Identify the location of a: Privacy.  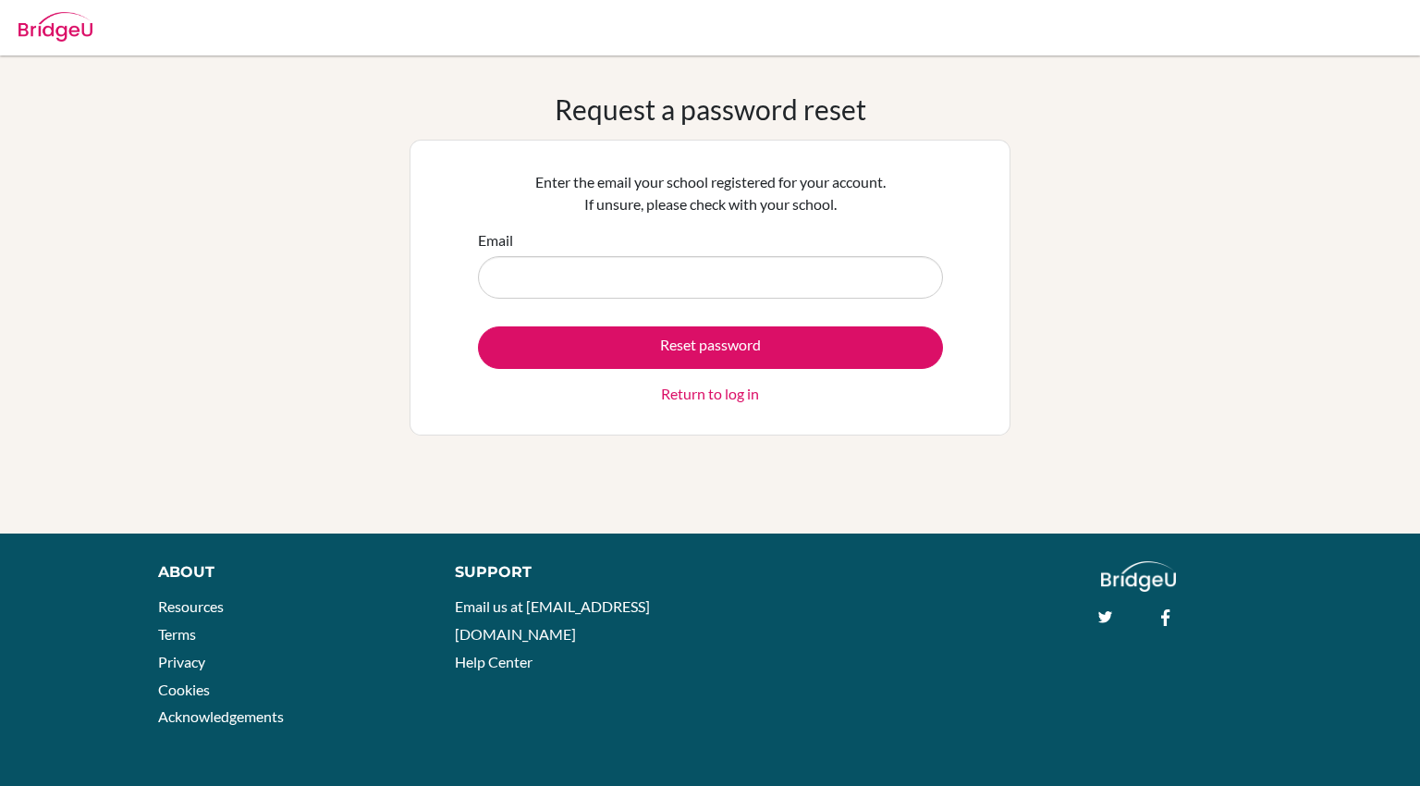
(181, 661).